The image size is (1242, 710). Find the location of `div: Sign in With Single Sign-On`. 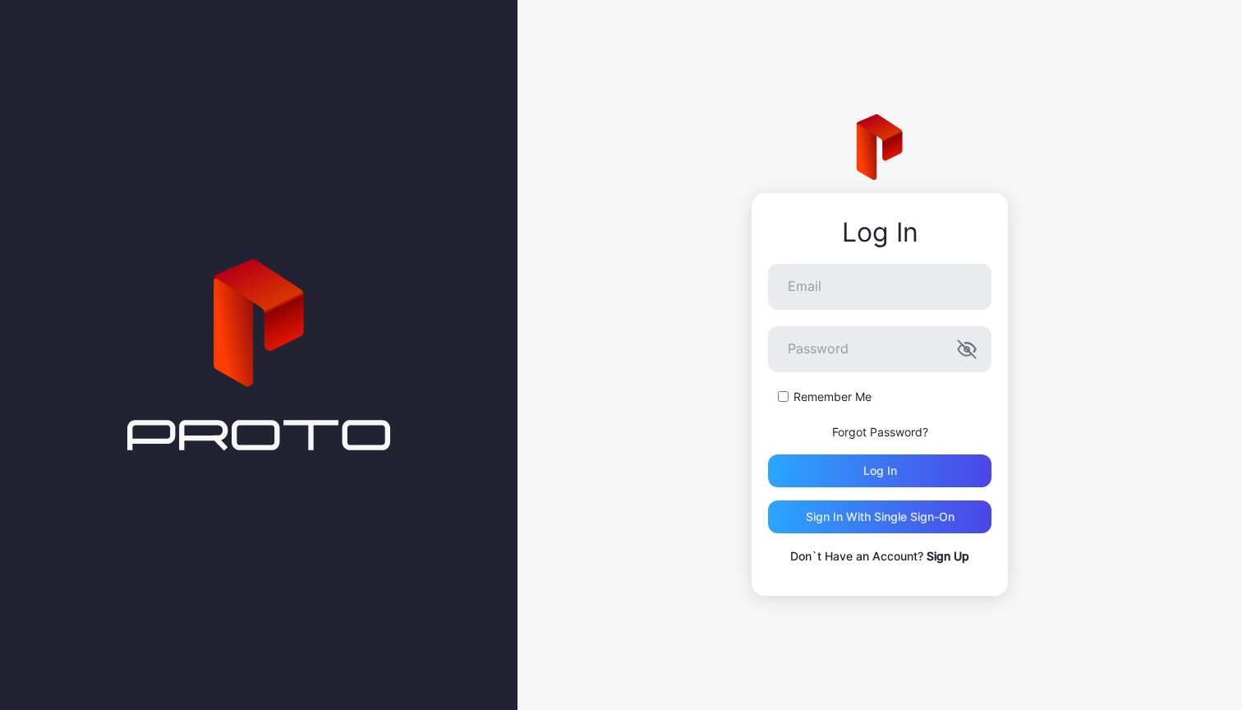

div: Sign in With Single Sign-On is located at coordinates (880, 517).